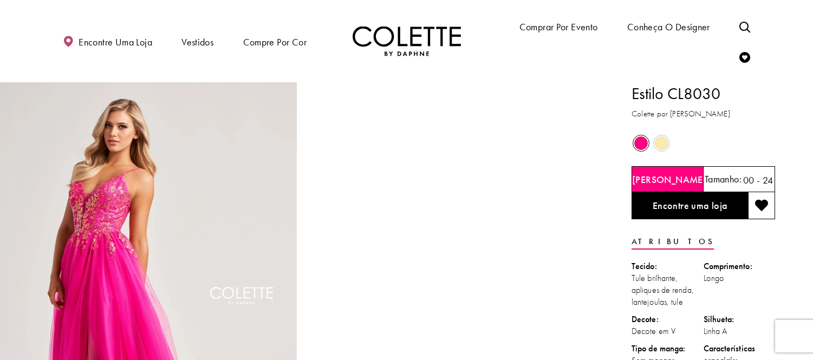 The image size is (813, 360). I want to click on a: Visite a página inicial, so click(407, 41).